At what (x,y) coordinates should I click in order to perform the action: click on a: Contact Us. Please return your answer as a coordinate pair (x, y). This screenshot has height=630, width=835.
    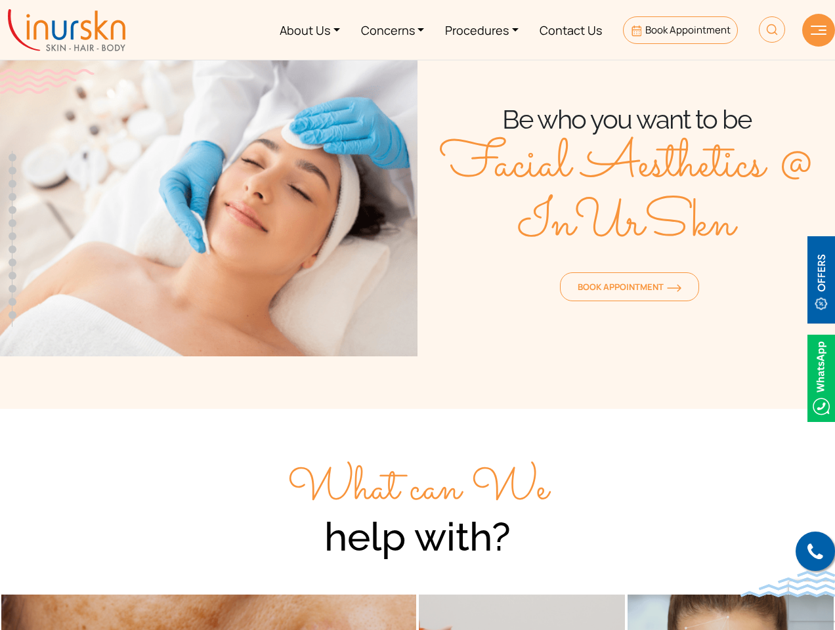
    Looking at the image, I should click on (570, 30).